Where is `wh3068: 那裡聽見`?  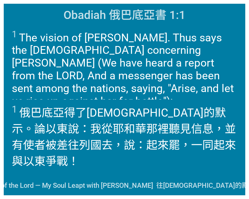 wh3068: 那裡聽見 is located at coordinates (124, 145).